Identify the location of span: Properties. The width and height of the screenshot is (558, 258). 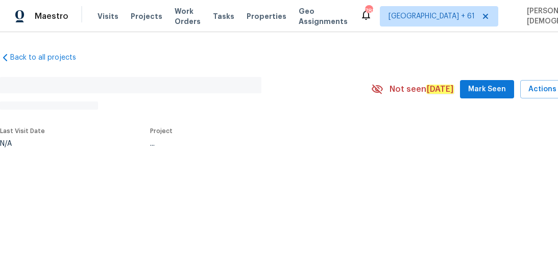
(267, 16).